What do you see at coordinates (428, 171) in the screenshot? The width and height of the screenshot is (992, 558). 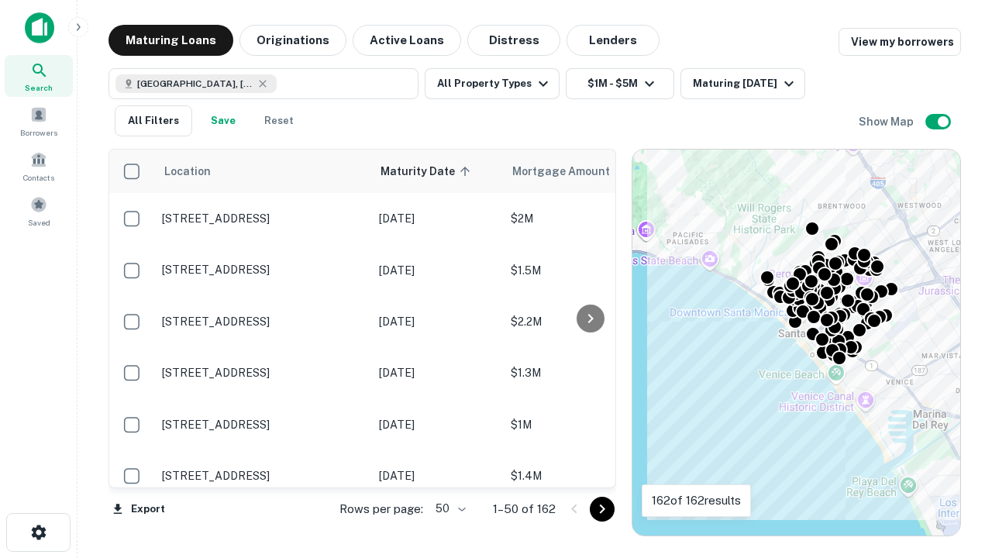 I see `span: Maturity Date` at bounding box center [428, 171].